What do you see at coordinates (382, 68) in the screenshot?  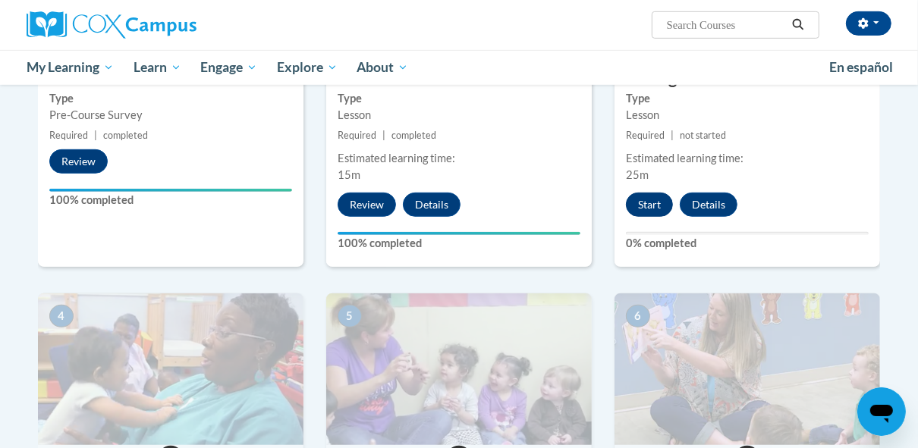 I see `span: About` at bounding box center [382, 68].